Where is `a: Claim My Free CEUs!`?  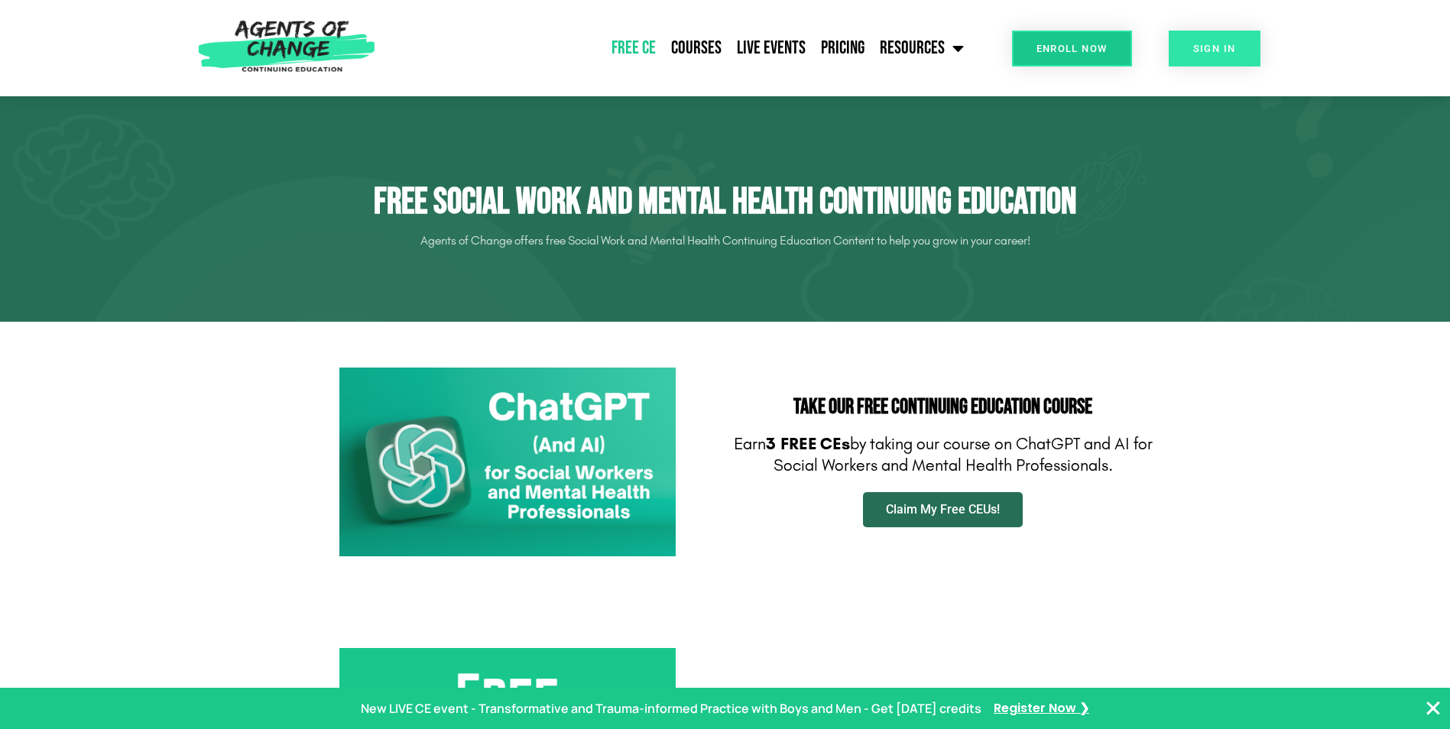
a: Claim My Free CEUs! is located at coordinates (942, 510).